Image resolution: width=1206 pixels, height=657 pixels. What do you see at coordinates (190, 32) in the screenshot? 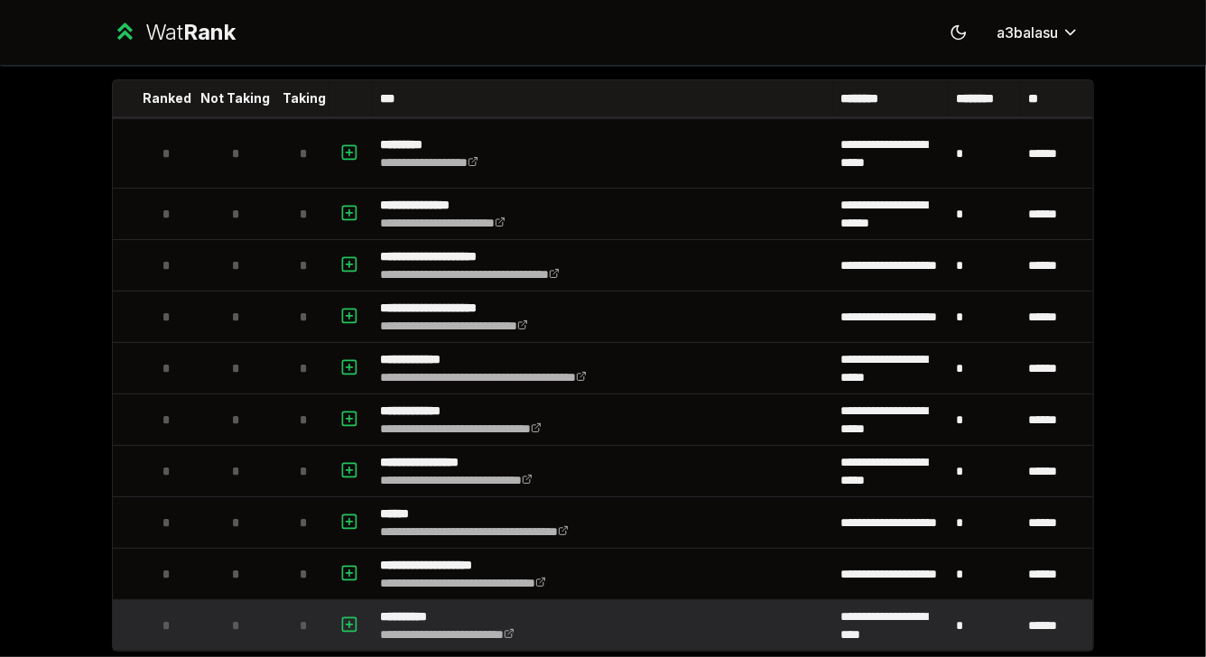
I see `div: Wat` at bounding box center [190, 32].